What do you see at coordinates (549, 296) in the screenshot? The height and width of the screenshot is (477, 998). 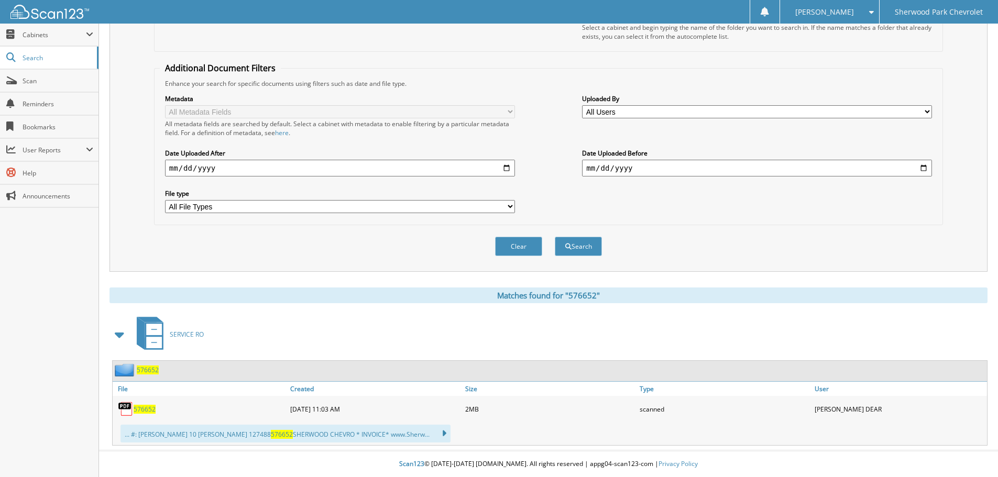 I see `div: Matches found for "576652"` at bounding box center [549, 296].